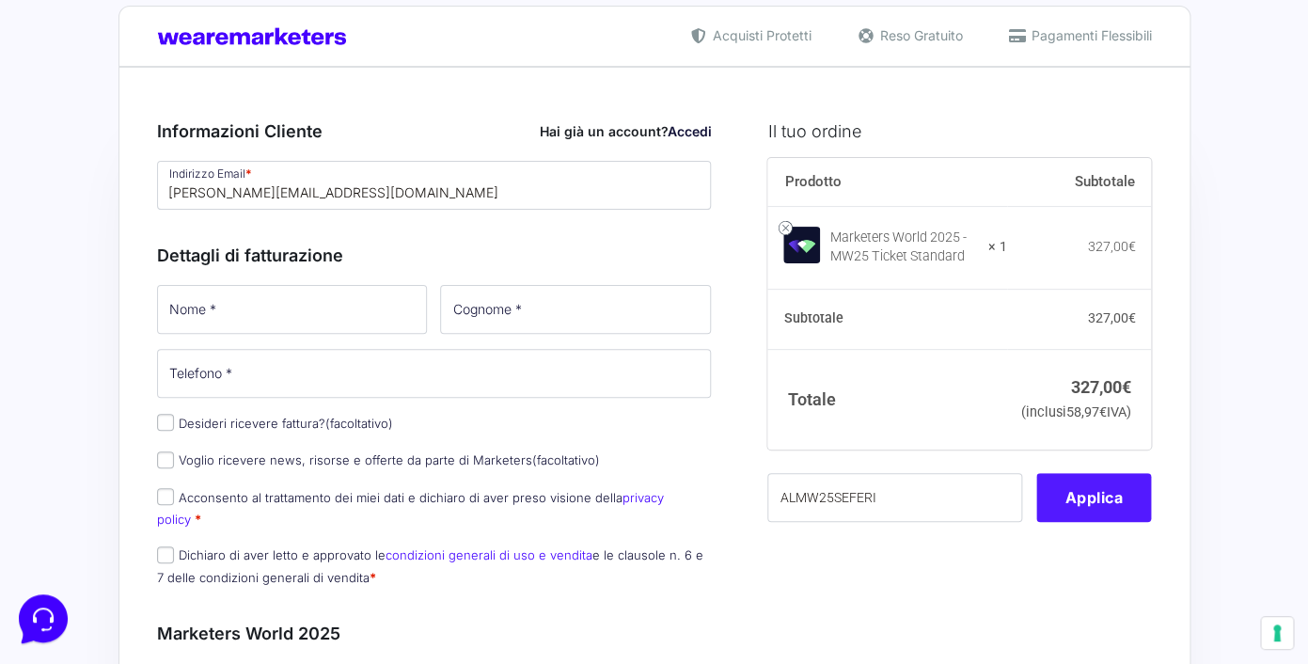 Image resolution: width=1308 pixels, height=664 pixels. I want to click on h3: Dettagli di fatturazione, so click(435, 255).